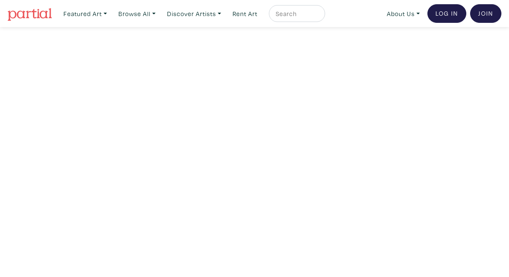  I want to click on input: Search, so click(296, 14).